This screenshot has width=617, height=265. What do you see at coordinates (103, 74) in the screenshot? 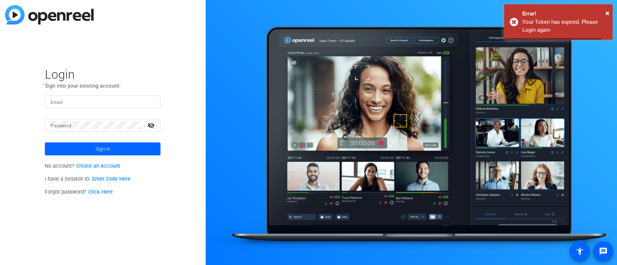
I see `span: Login` at bounding box center [103, 74].